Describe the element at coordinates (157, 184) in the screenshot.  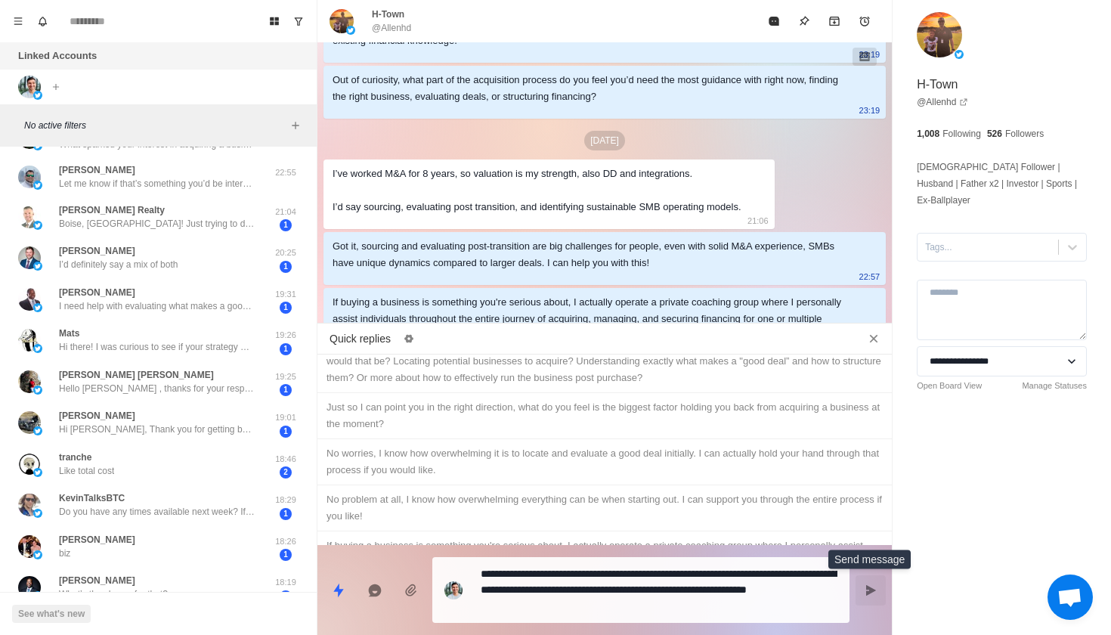
I see `p: Let me know if that’s something you’d be interested in and I can set you up on a call with my con...` at that location.